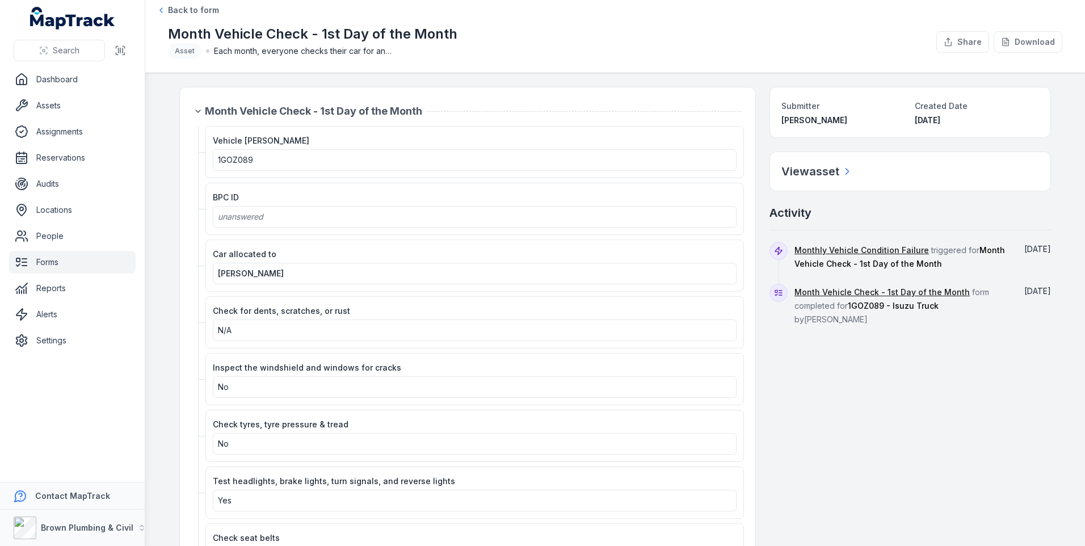 This screenshot has height=546, width=1085. Describe the element at coordinates (790, 213) in the screenshot. I see `h2: Activity` at that location.